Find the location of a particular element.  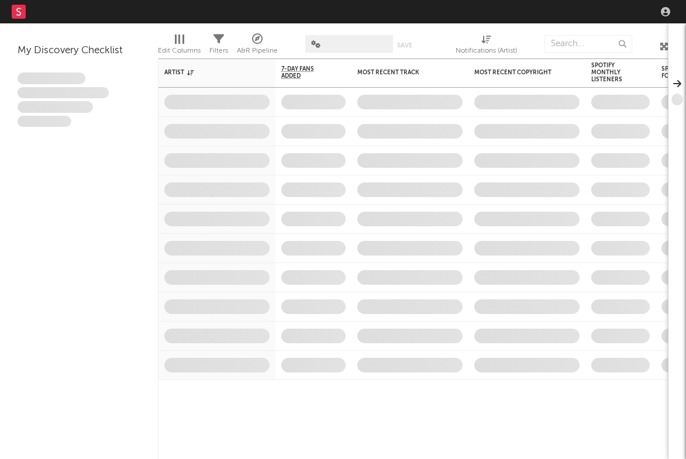

span: Praesent ac interdum is located at coordinates (55, 107).